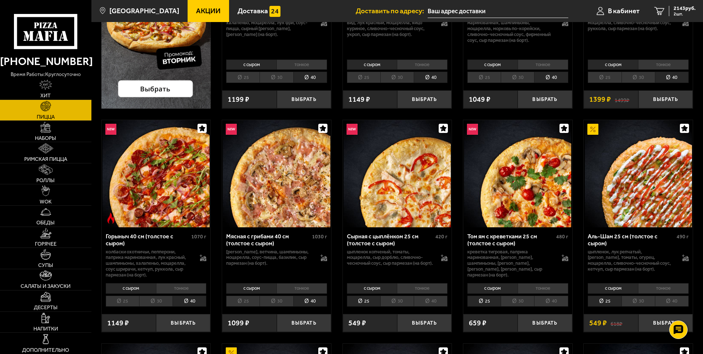  Describe the element at coordinates (631, 23) in the screenshot. I see `p: фарш из лосося, томаты, сыр сулугуни, моцарелла, сливочно-чесночный соус, руккола, сыр пармезан (...` at that location.